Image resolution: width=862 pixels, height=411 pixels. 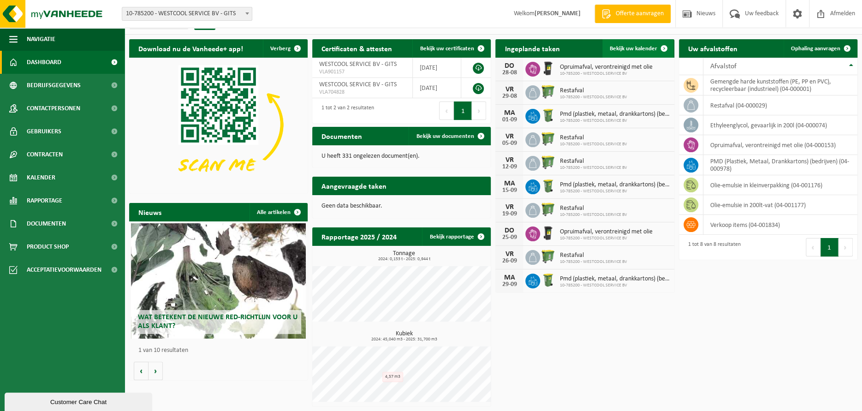 What do you see at coordinates (713, 48) in the screenshot?
I see `h2: Uw afvalstoffen` at bounding box center [713, 48].